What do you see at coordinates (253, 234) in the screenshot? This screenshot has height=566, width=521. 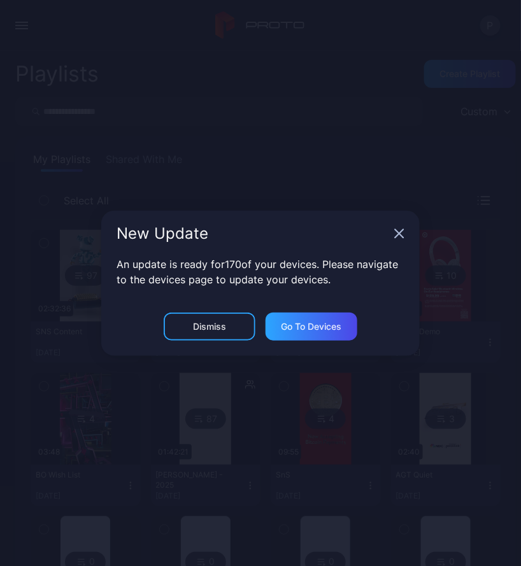 I see `div: New Update` at bounding box center [253, 234].